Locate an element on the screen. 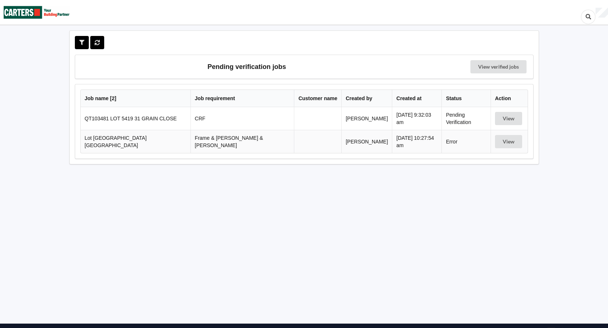 Image resolution: width=608 pixels, height=328 pixels. td: Error is located at coordinates (466, 141).